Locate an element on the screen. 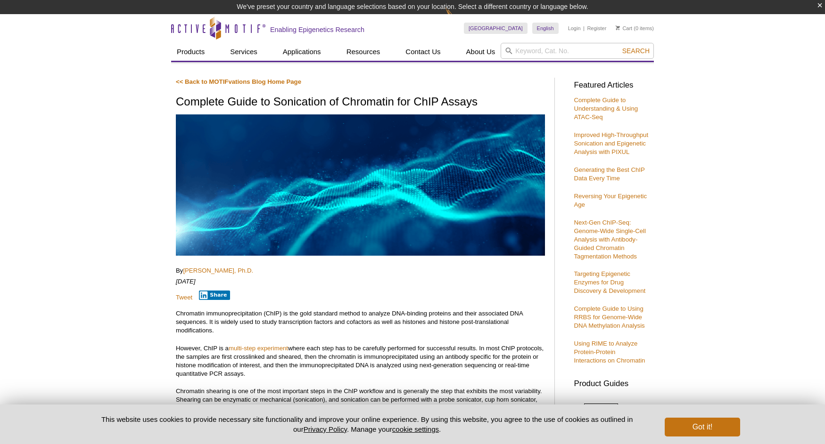 The height and width of the screenshot is (444, 825). img: Complete Guide to Sonication is located at coordinates (360, 185).